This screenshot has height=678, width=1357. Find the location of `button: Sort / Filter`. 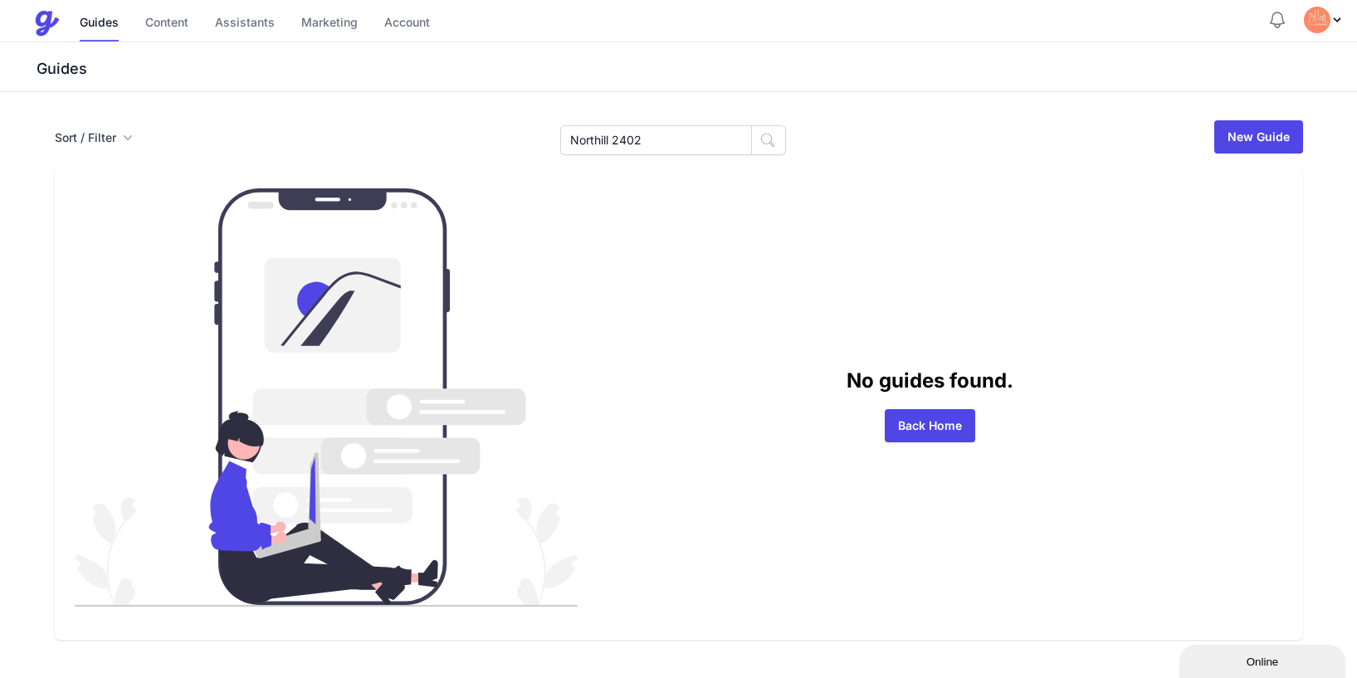

button: Sort / Filter is located at coordinates (94, 138).